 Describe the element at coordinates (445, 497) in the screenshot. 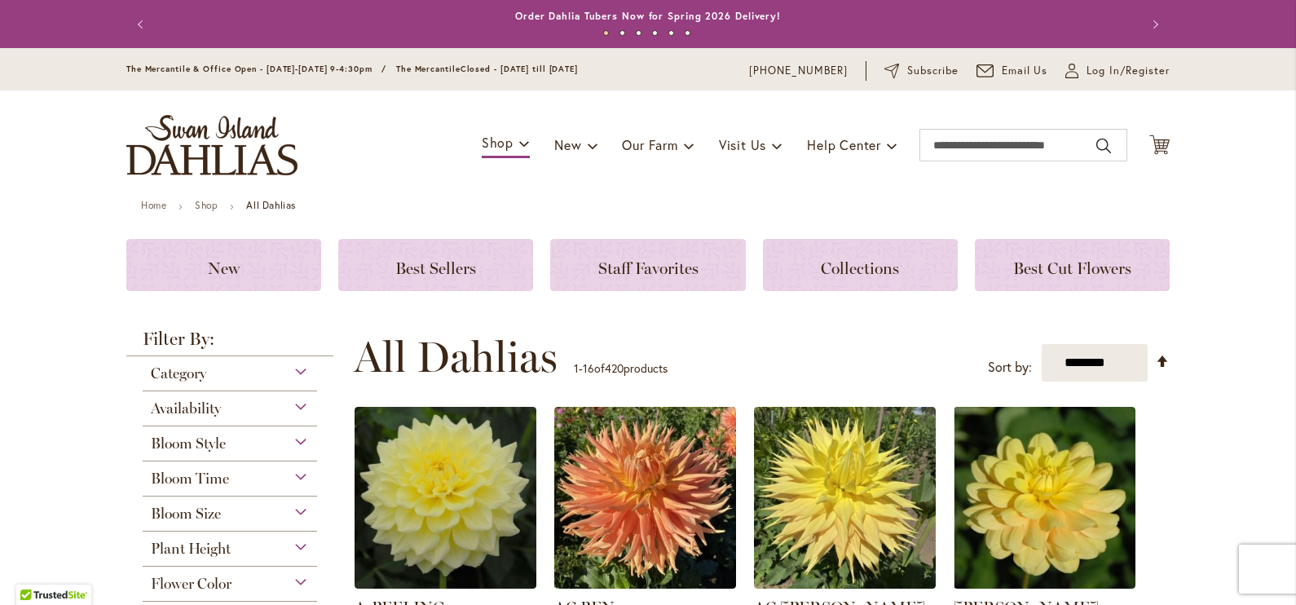

I see `img: A-Peeling` at that location.